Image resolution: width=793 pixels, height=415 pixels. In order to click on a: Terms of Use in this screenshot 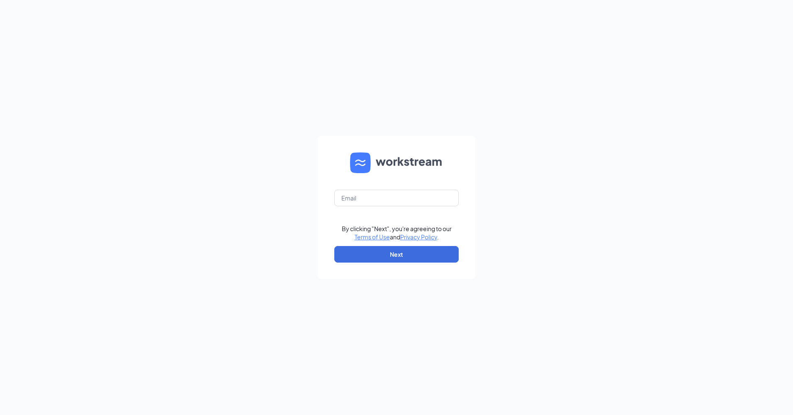, I will do `click(372, 237)`.